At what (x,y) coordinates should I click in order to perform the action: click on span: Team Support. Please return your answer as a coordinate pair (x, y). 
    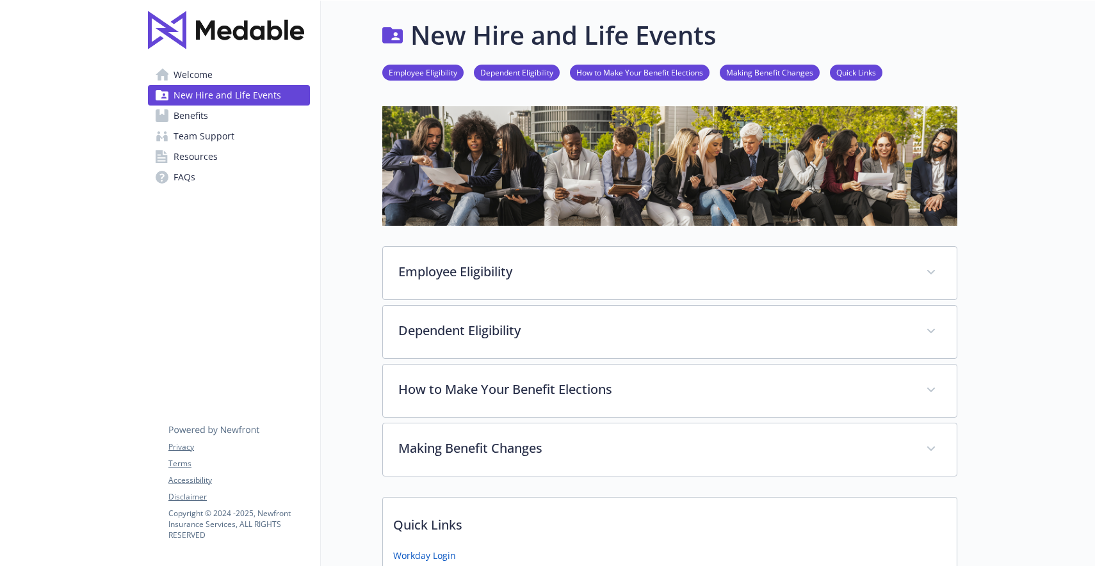
    Looking at the image, I should click on (204, 136).